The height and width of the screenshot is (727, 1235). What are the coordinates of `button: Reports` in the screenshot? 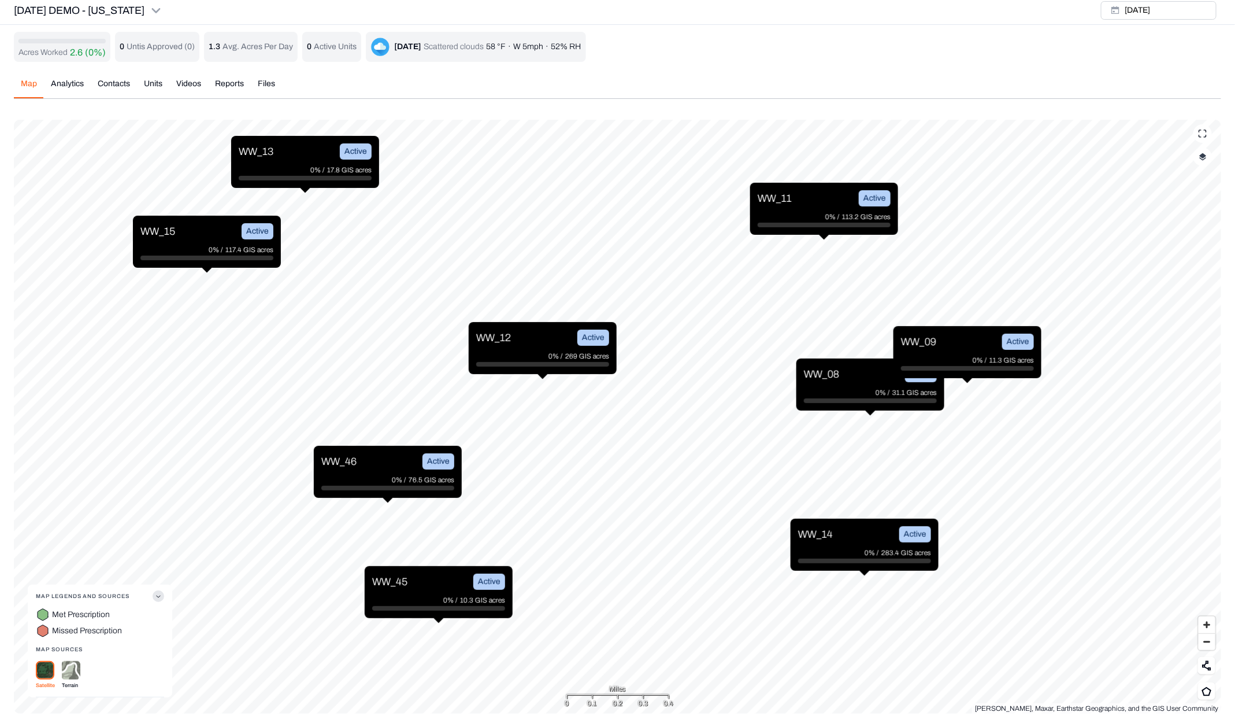 It's located at (230, 88).